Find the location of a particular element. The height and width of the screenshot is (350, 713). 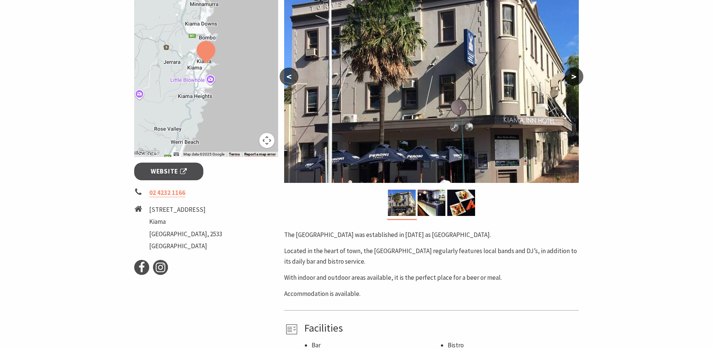

img: Google is located at coordinates (148, 152).